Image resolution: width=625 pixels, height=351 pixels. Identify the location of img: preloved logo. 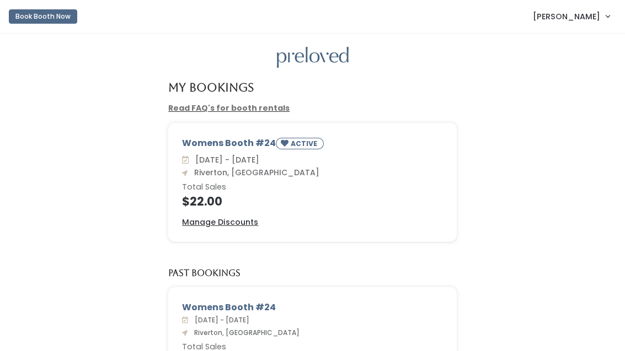
(313, 57).